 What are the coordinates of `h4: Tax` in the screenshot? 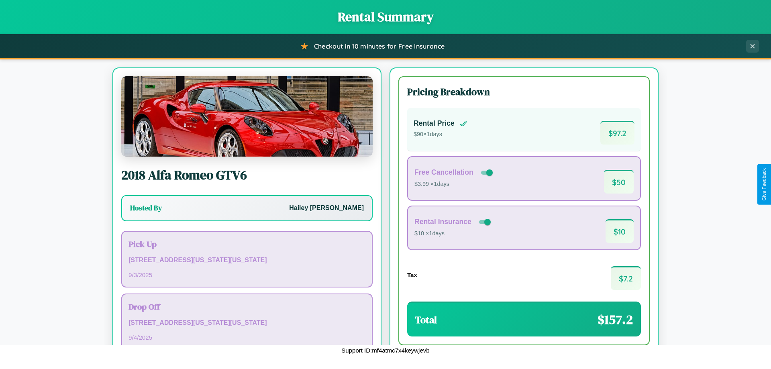 It's located at (412, 275).